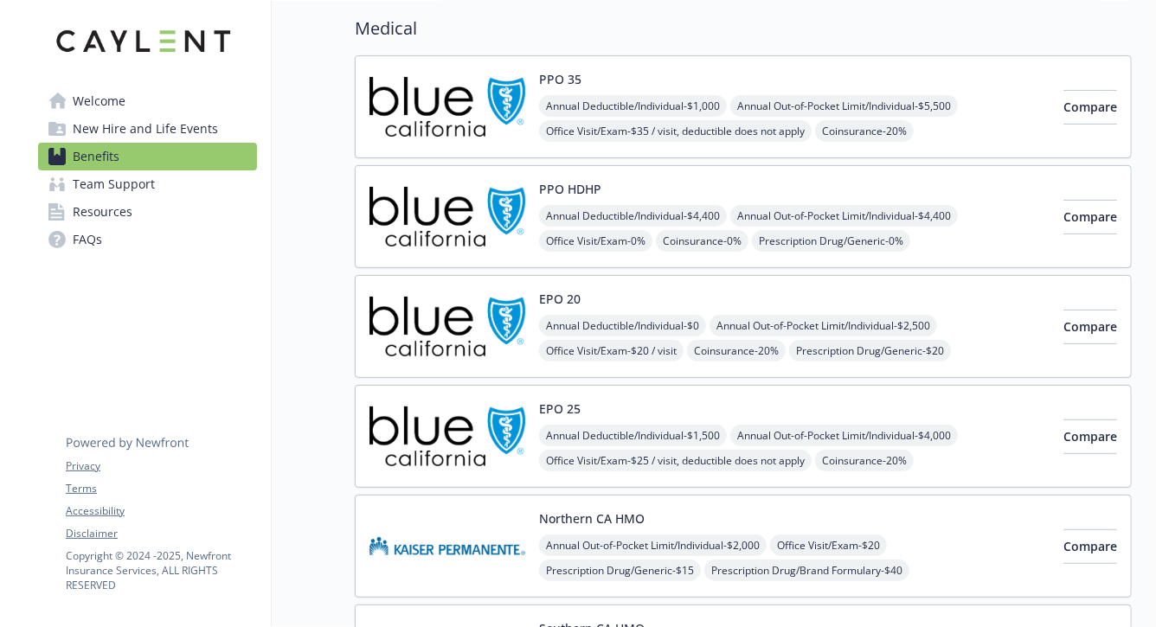  Describe the element at coordinates (447, 546) in the screenshot. I see `img: Kaiser Permanente Insurance Company carrier logo` at that location.